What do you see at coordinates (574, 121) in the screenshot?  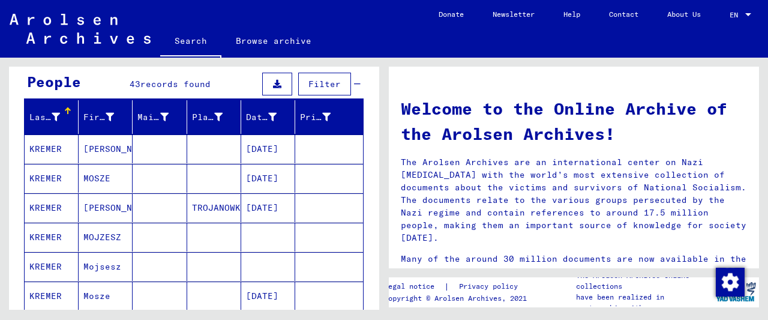 I see `h1: Welcome to the Online Archive of the Arolsen Archives!` at bounding box center [574, 121].